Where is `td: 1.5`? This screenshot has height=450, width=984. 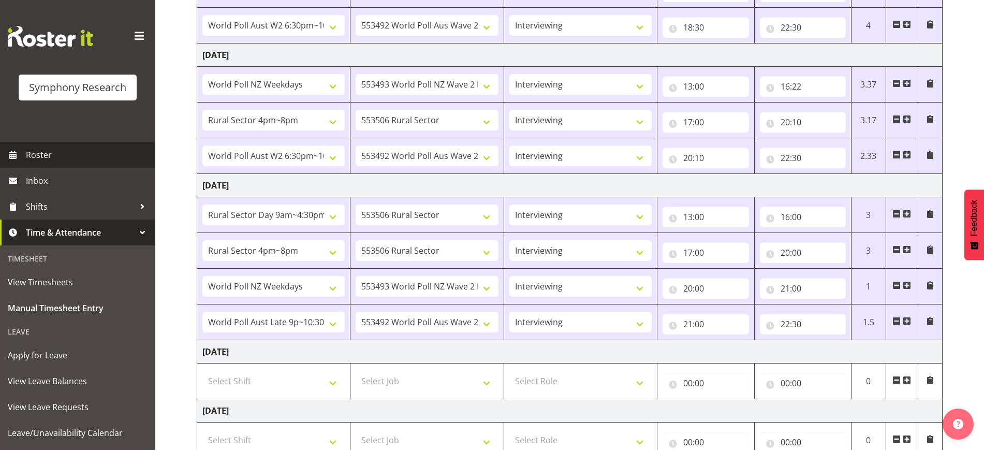 td: 1.5 is located at coordinates (868, 322).